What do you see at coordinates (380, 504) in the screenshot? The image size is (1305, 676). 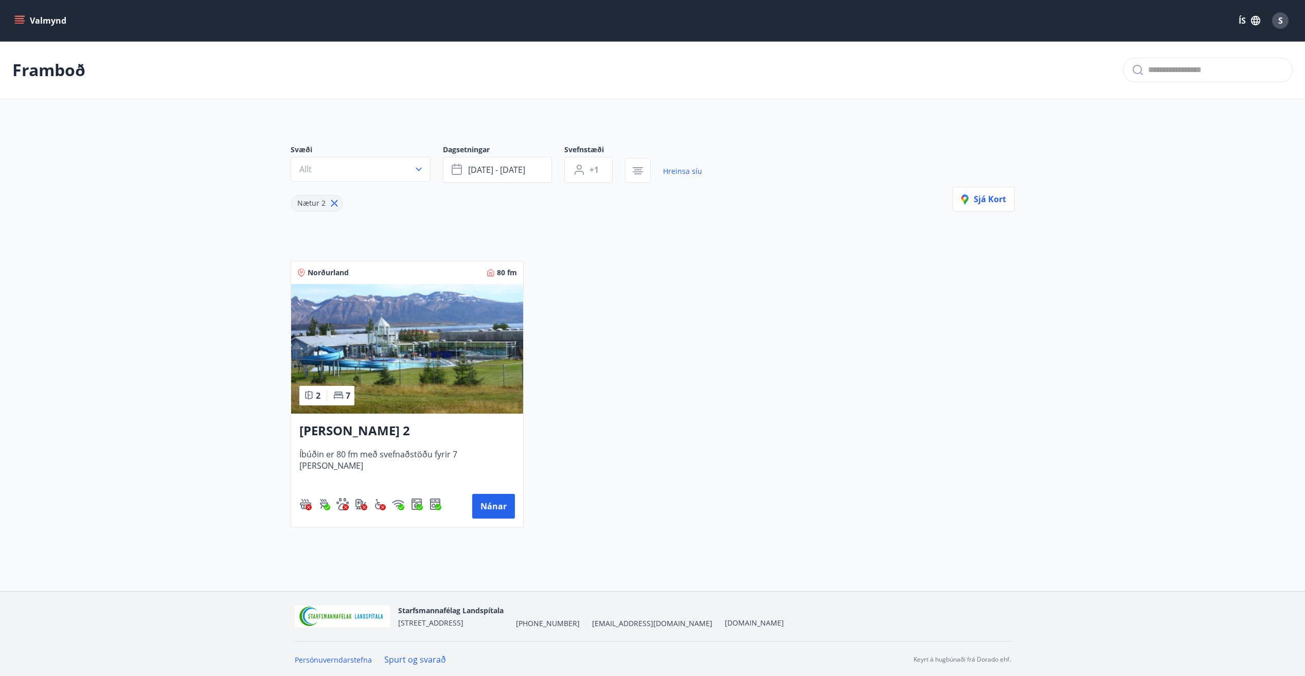 I see `div: Aðgengi fyrir hjólastól` at bounding box center [380, 504].